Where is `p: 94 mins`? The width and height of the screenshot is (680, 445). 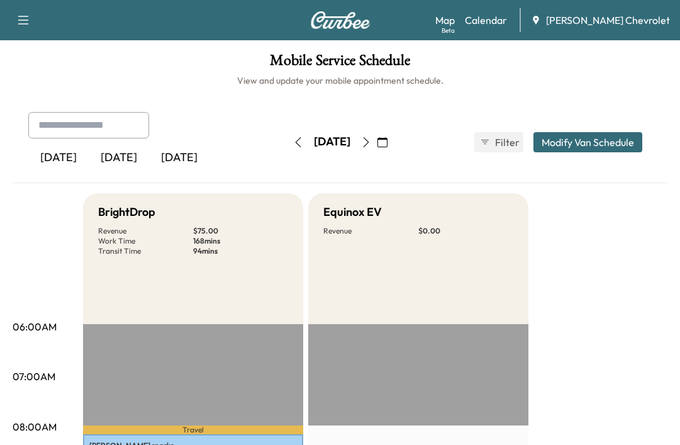 p: 94 mins is located at coordinates (240, 251).